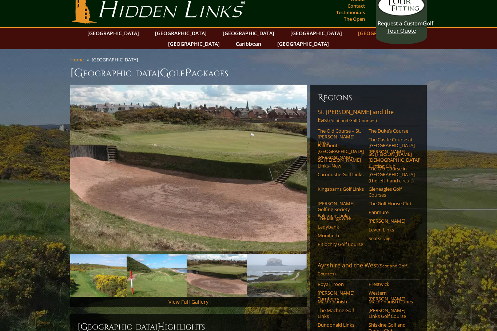  Describe the element at coordinates (392, 131) in the screenshot. I see `a: The Duke’s Course` at that location.